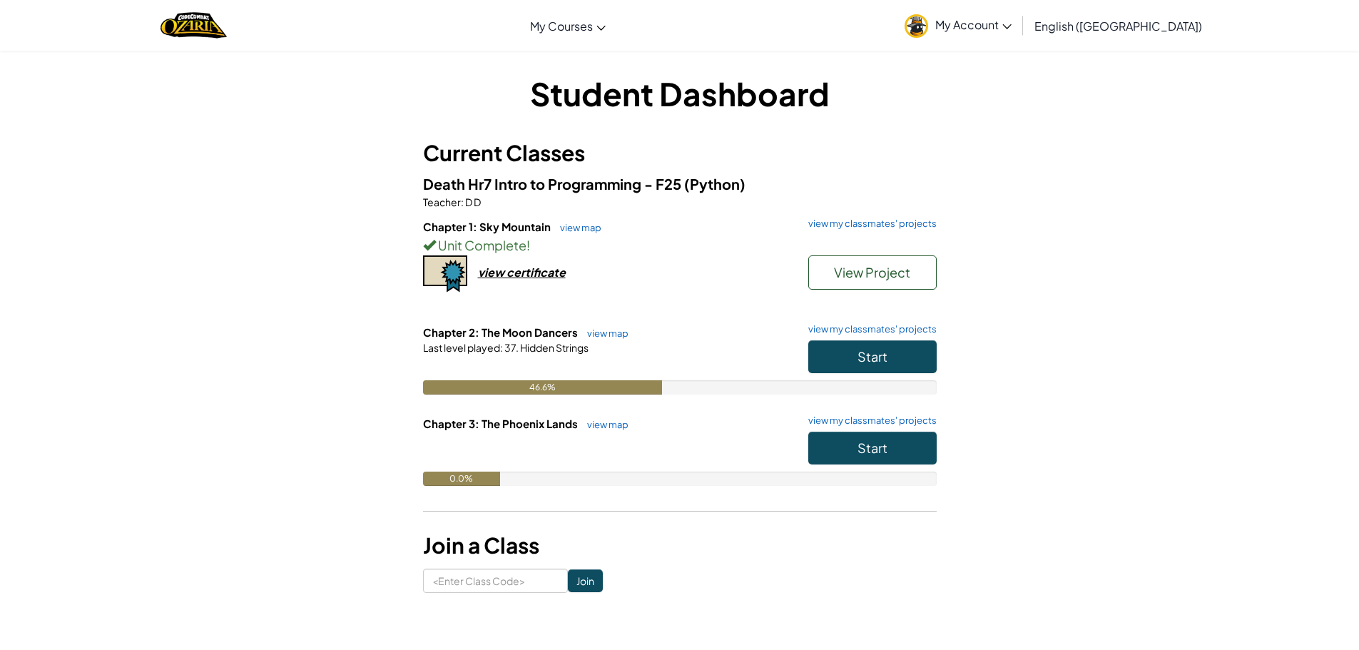  What do you see at coordinates (585, 581) in the screenshot?
I see `input: Join` at bounding box center [585, 581].